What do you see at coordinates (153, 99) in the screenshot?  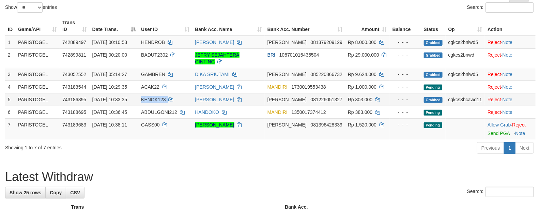 I see `span: KENOK123` at bounding box center [153, 99].